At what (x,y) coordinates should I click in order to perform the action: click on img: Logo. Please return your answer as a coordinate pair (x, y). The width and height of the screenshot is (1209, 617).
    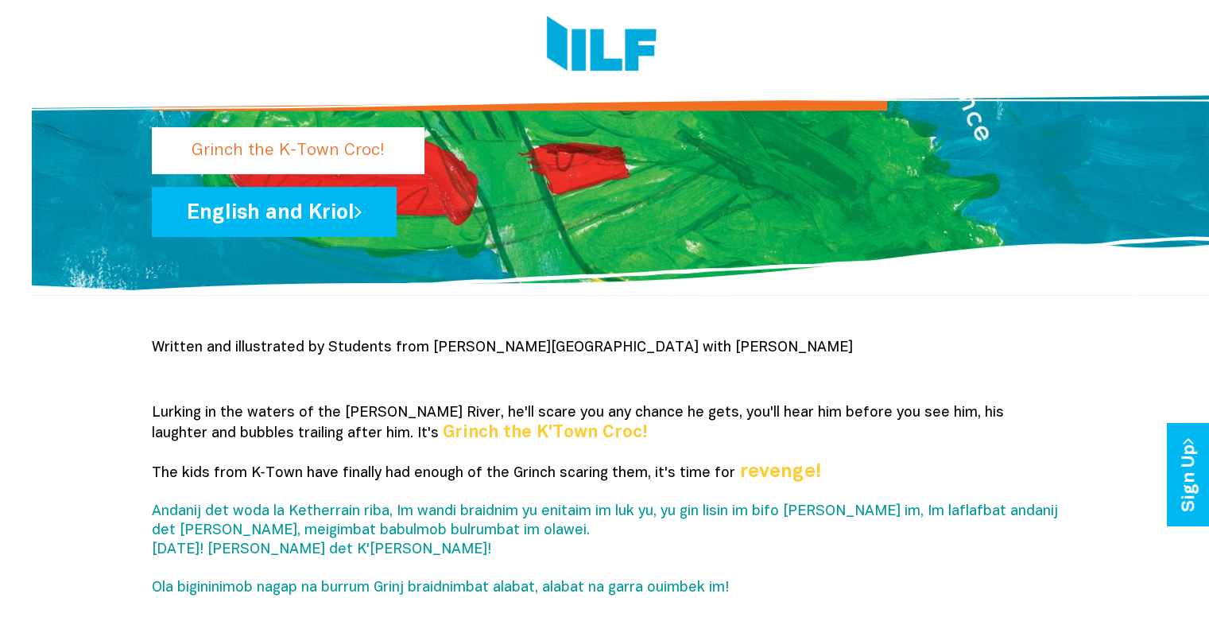
    Looking at the image, I should click on (602, 45).